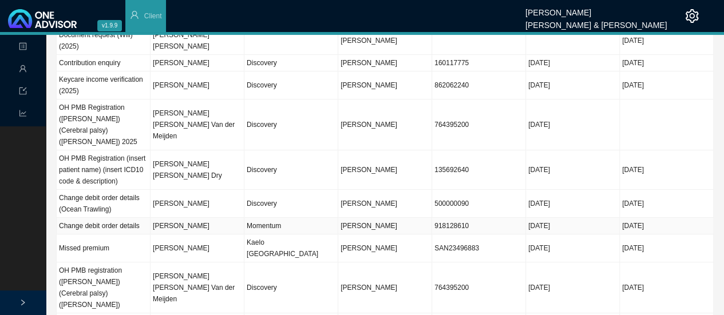 Image resolution: width=724 pixels, height=315 pixels. I want to click on img: 2df55531c6924b55f21c4cf5d4484680-logo-light.svg, so click(42, 18).